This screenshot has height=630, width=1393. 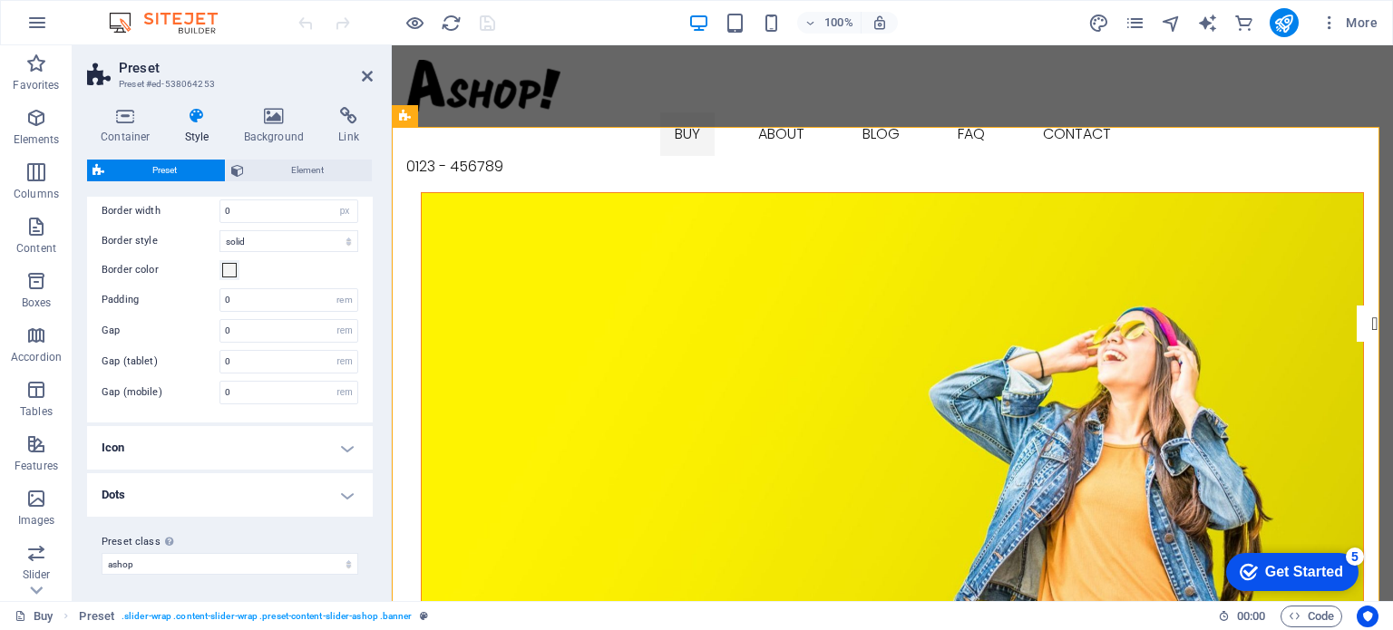 What do you see at coordinates (1099, 23) in the screenshot?
I see `button: design` at bounding box center [1099, 23].